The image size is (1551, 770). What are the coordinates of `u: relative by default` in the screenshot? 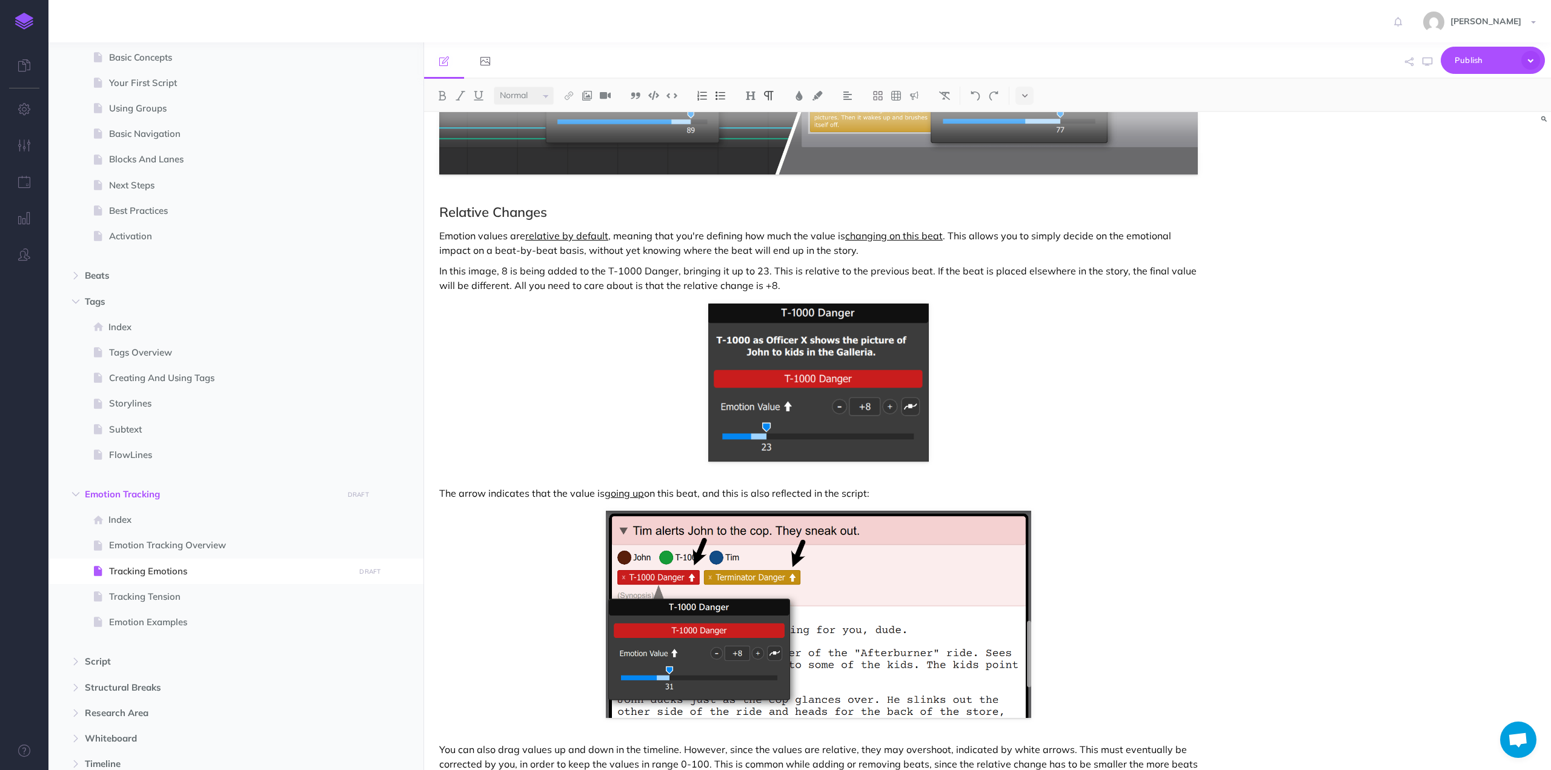 It's located at (566, 236).